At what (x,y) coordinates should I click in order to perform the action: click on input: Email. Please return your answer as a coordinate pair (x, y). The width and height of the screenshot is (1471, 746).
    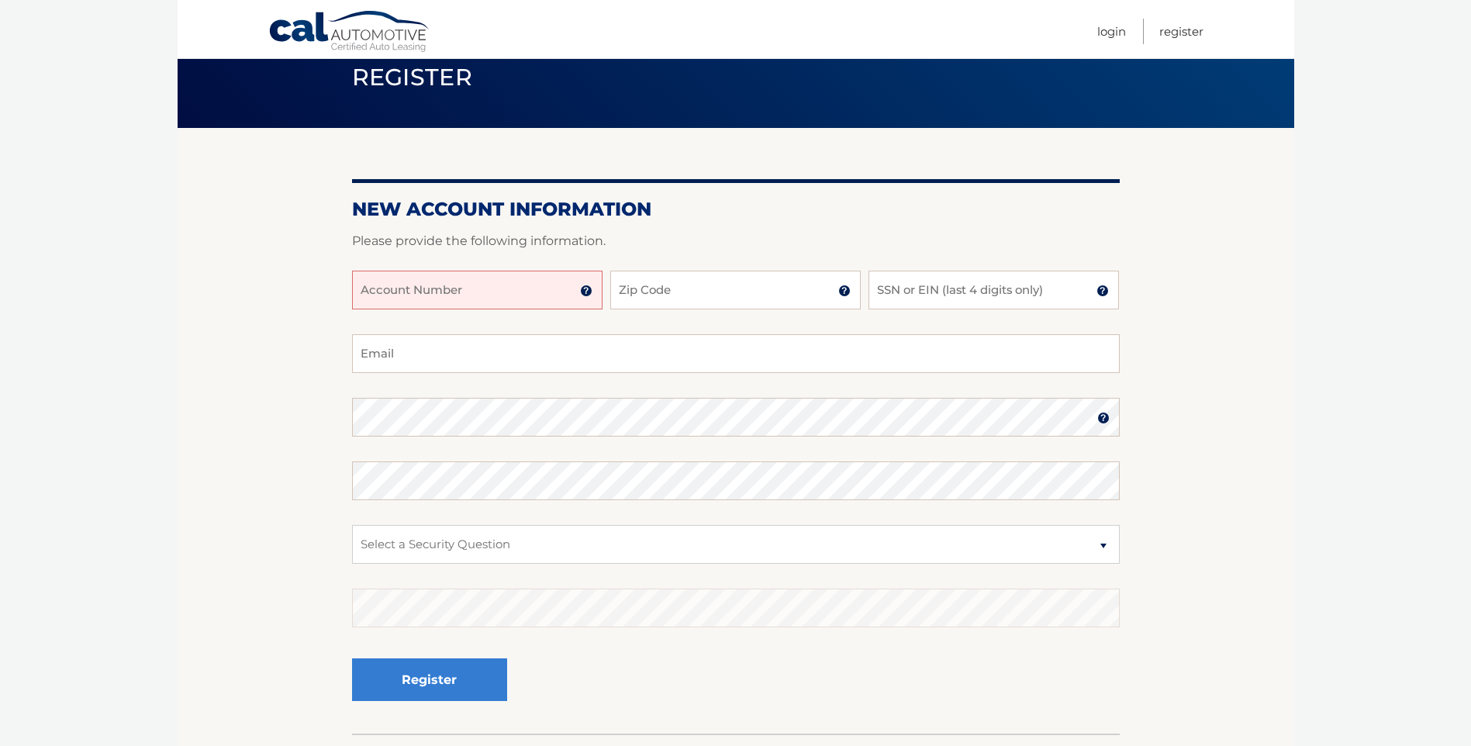
    Looking at the image, I should click on (736, 354).